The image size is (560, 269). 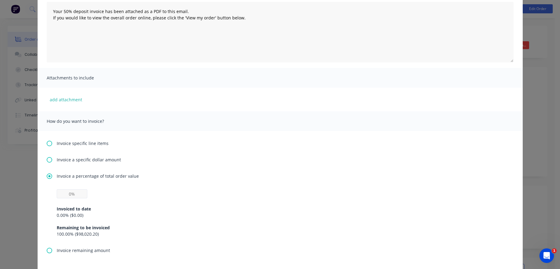 I want to click on span: Invoice specific line items, so click(x=82, y=143).